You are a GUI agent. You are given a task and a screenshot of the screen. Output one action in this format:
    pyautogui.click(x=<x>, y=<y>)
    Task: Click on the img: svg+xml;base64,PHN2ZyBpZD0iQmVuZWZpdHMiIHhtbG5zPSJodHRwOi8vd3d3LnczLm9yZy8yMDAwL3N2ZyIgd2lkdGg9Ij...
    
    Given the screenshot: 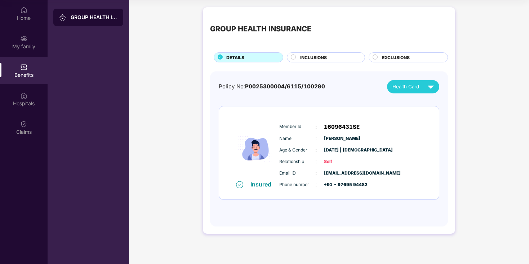 What is the action you would take?
    pyautogui.click(x=24, y=67)
    